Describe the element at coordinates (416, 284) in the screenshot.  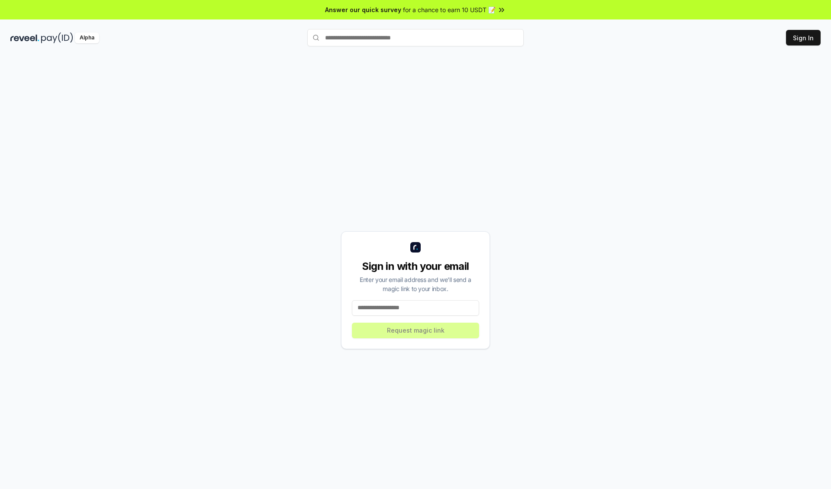
I see `div: Enter your email address and we’ll send a magic link to your inbox.` at that location.